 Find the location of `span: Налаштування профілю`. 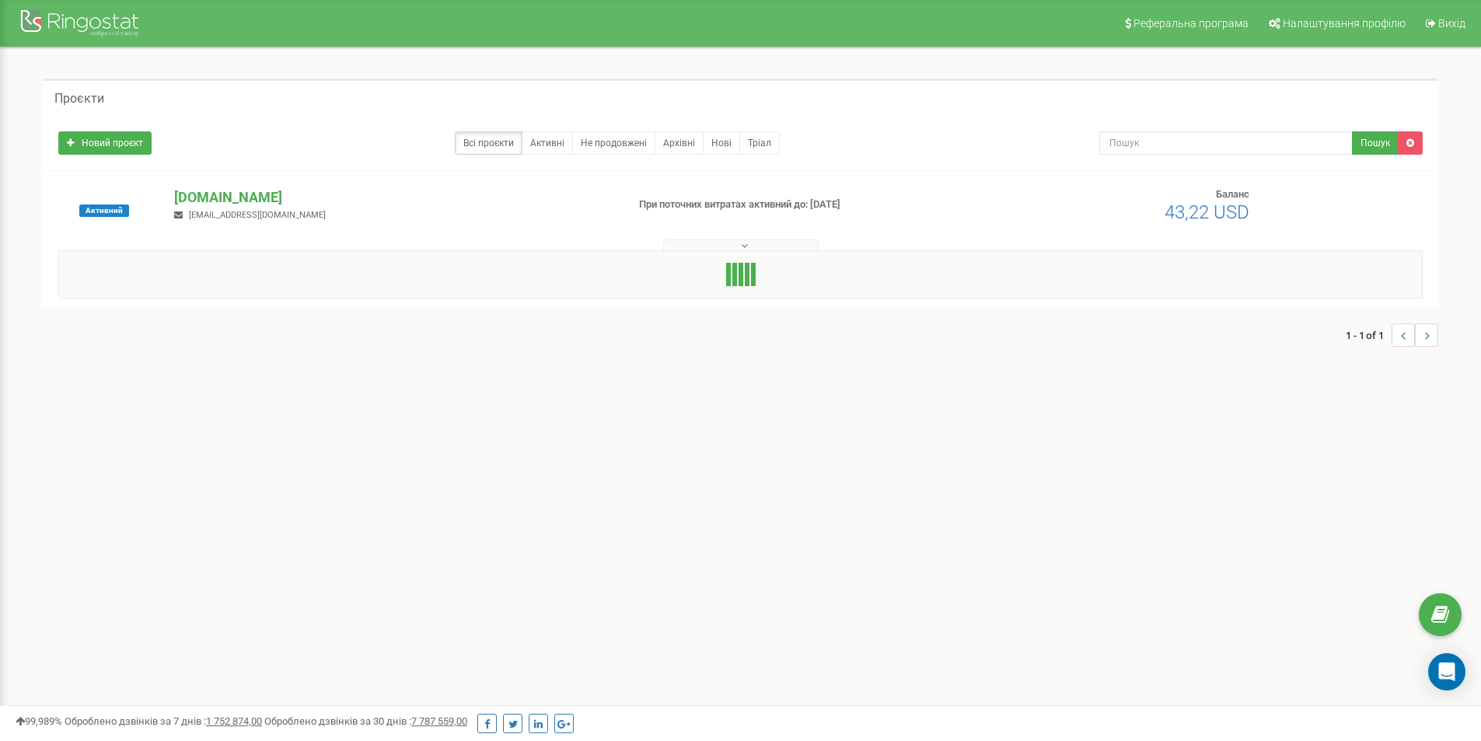

span: Налаштування профілю is located at coordinates (1344, 23).